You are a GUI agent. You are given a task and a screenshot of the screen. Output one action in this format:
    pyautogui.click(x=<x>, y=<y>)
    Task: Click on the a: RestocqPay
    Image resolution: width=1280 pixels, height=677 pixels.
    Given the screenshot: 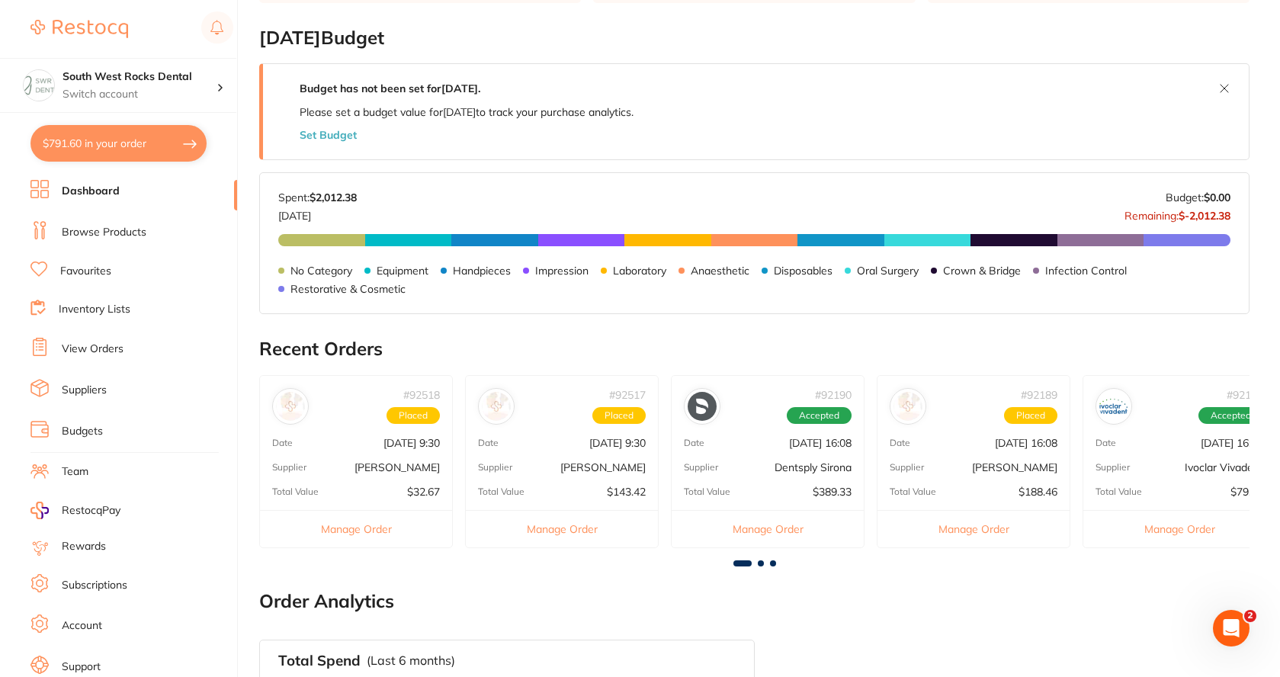 What is the action you would take?
    pyautogui.click(x=75, y=510)
    